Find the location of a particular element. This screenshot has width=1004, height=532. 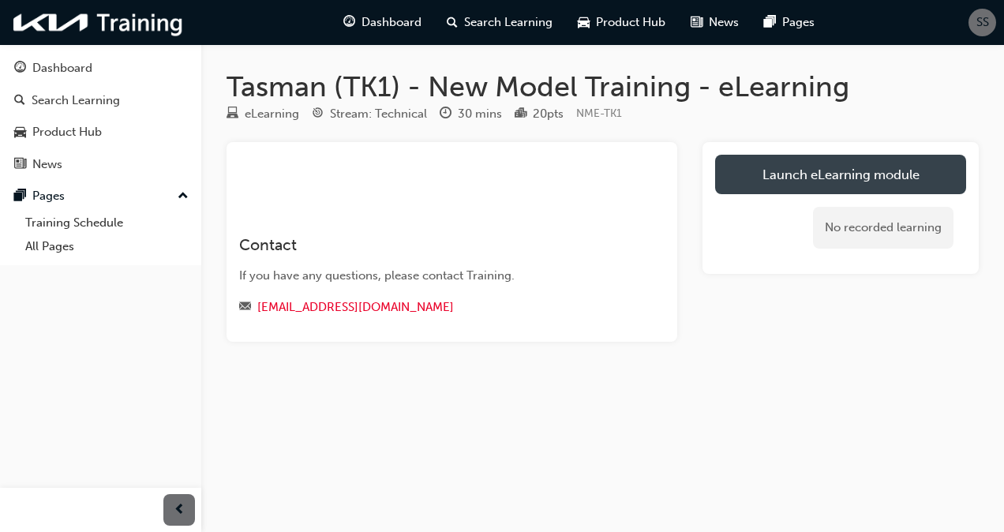

div: Search Learning is located at coordinates (76, 100).